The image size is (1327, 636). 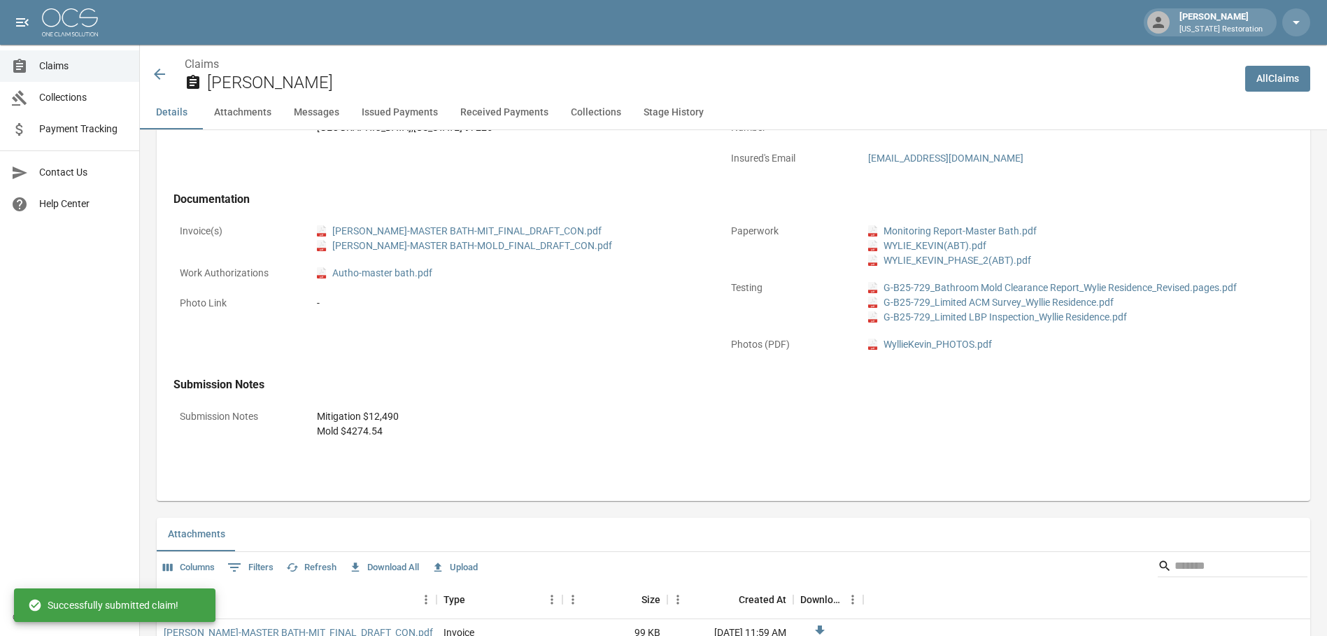 I want to click on div: Successfully submitted claim!, so click(x=103, y=605).